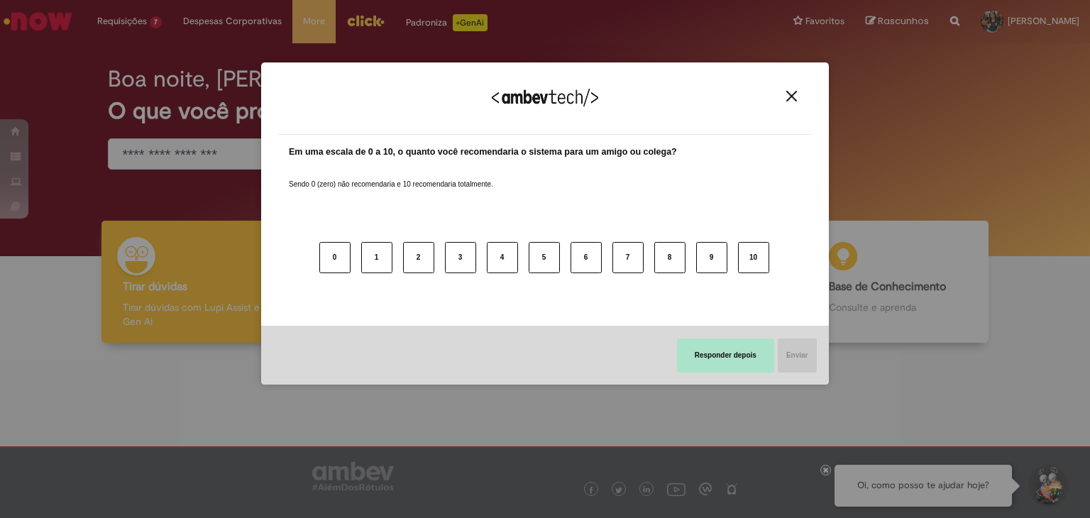 Image resolution: width=1090 pixels, height=518 pixels. Describe the element at coordinates (628, 258) in the screenshot. I see `button: 7` at that location.